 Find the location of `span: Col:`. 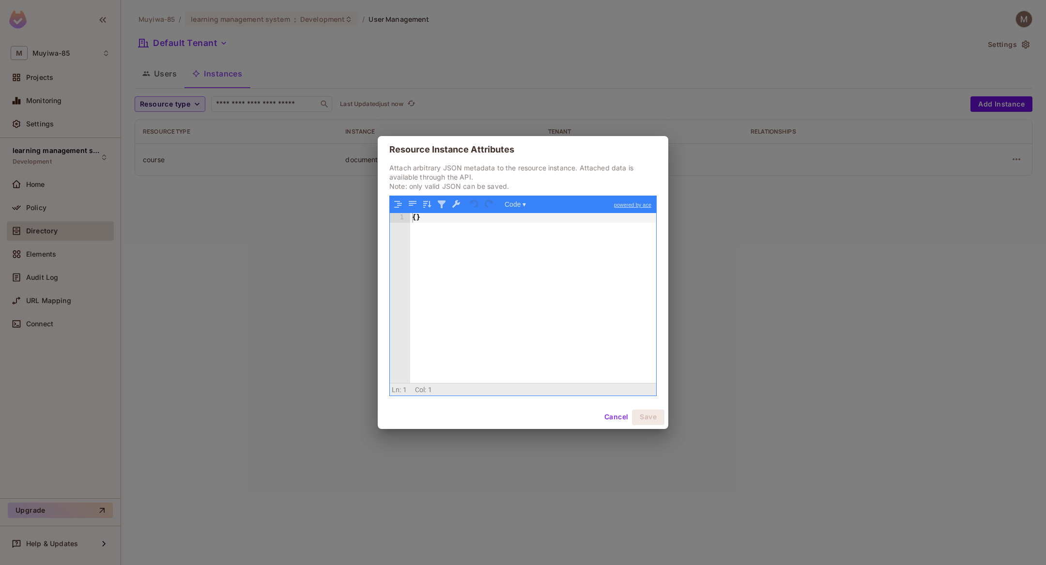

span: Col: is located at coordinates (421, 390).